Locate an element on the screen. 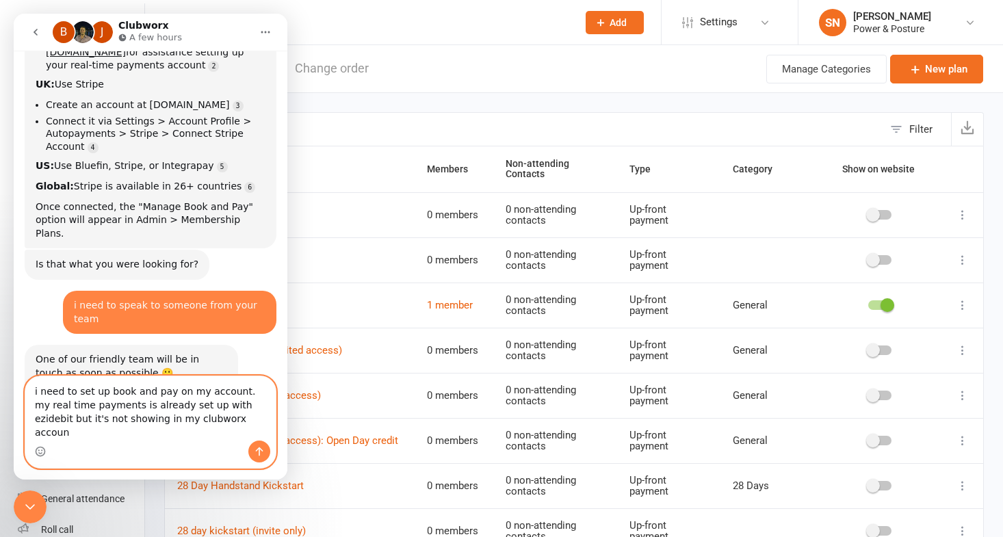 This screenshot has height=537, width=1003. b: Global: is located at coordinates (41, 172).